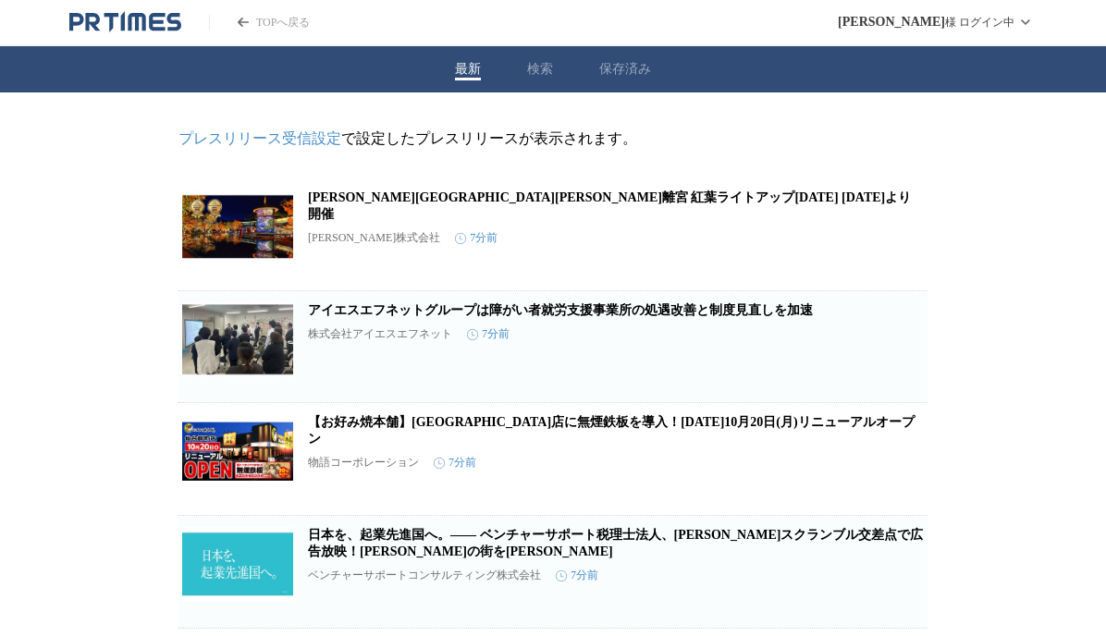 The width and height of the screenshot is (1106, 636). Describe the element at coordinates (468, 69) in the screenshot. I see `button: 最新` at that location.